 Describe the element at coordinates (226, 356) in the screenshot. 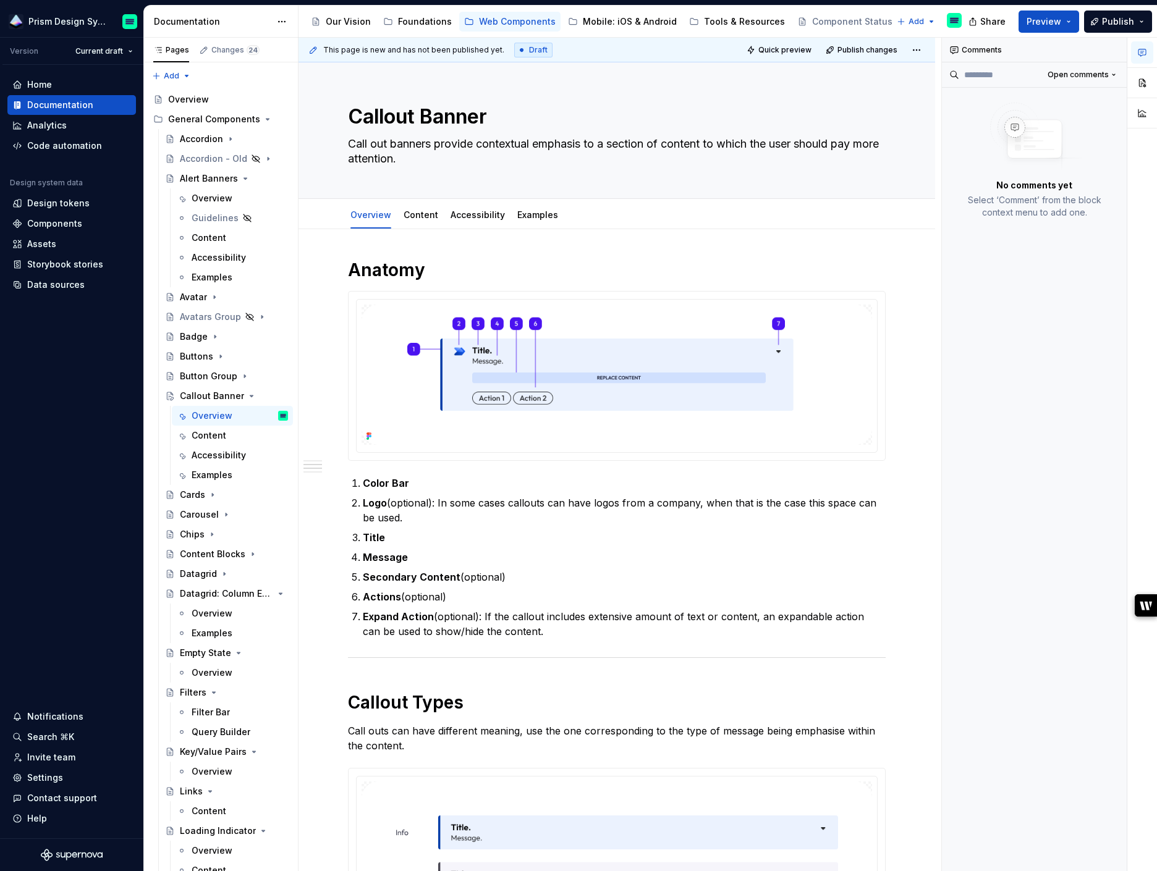

I see `a: Buttons` at that location.